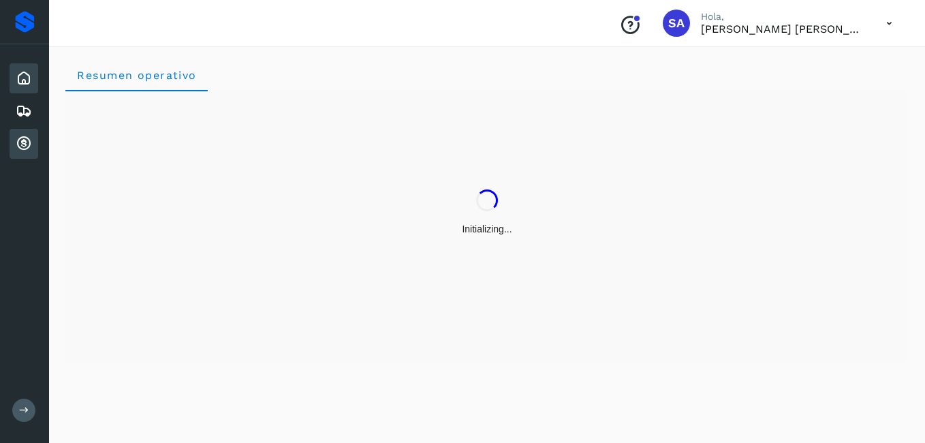  What do you see at coordinates (136, 75) in the screenshot?
I see `span: Resumen operativo` at bounding box center [136, 75].